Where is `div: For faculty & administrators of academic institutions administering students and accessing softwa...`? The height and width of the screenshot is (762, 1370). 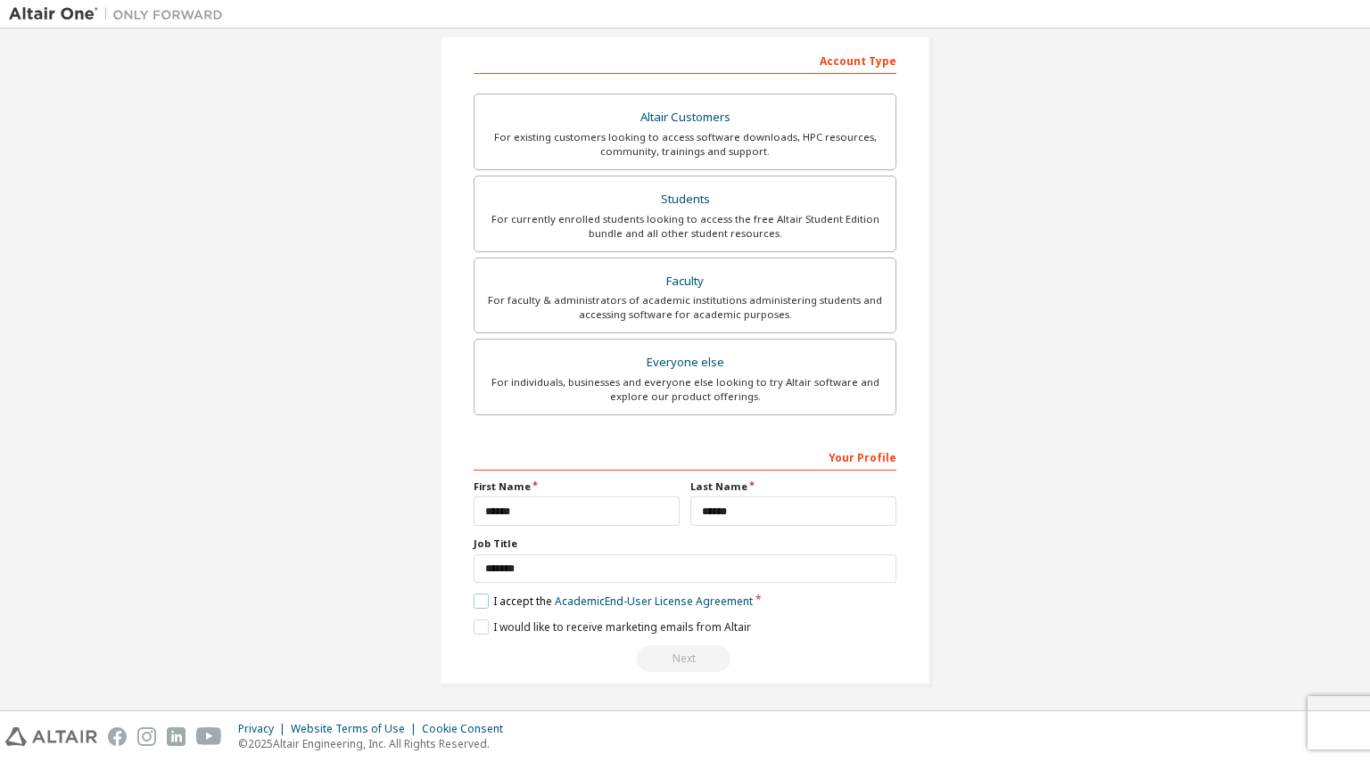 div: For faculty & administrators of academic institutions administering students and accessing softwa... is located at coordinates (685, 308).